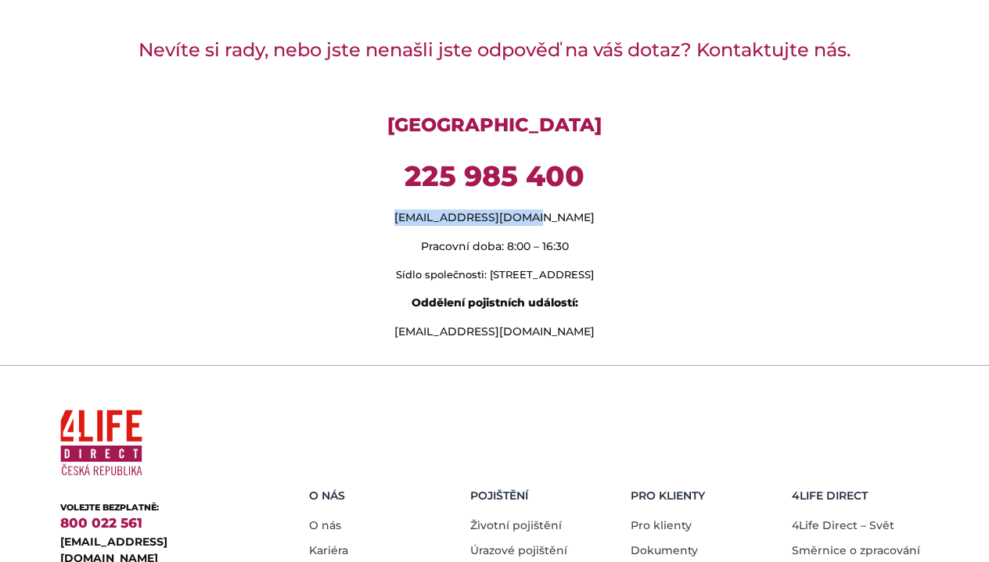  Describe the element at coordinates (866, 496) in the screenshot. I see `h5: 4LIFE DIRECT` at that location.